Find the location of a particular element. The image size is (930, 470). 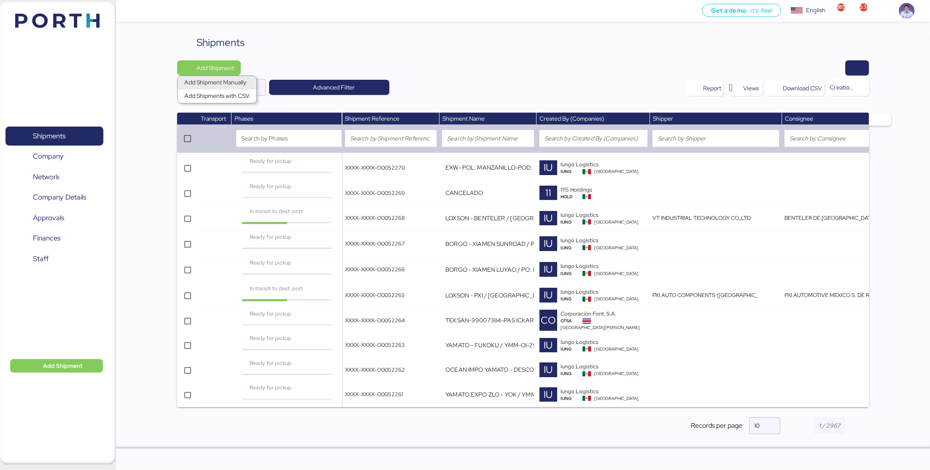

input: Search by Shipper is located at coordinates (716, 138).